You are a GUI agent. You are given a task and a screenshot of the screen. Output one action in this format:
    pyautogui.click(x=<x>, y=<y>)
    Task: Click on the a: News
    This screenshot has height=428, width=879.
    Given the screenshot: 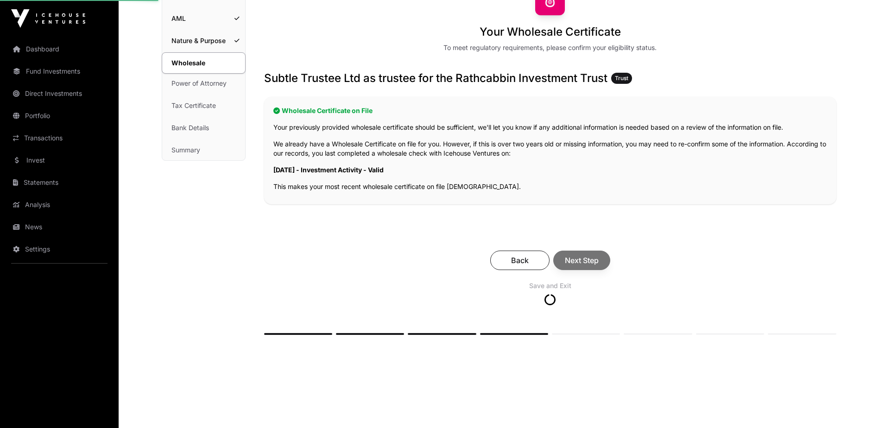 What is the action you would take?
    pyautogui.click(x=59, y=227)
    